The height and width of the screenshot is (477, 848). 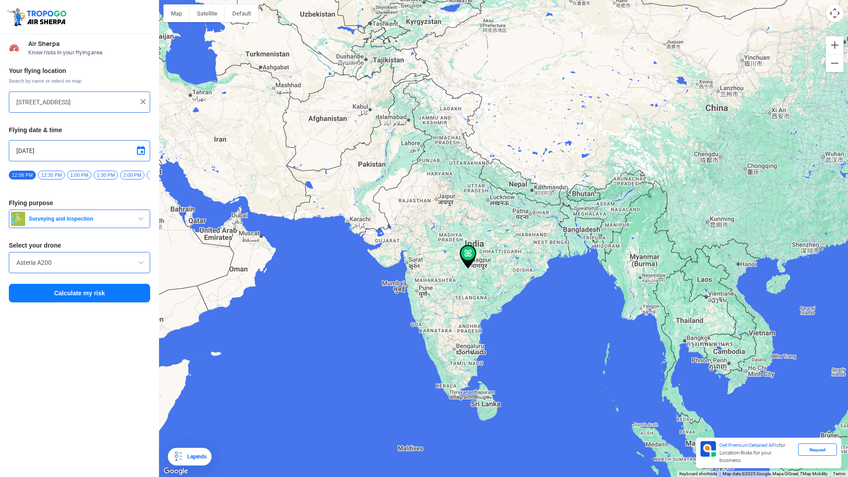 What do you see at coordinates (143, 102) in the screenshot?
I see `img: ic_close.png` at bounding box center [143, 102].